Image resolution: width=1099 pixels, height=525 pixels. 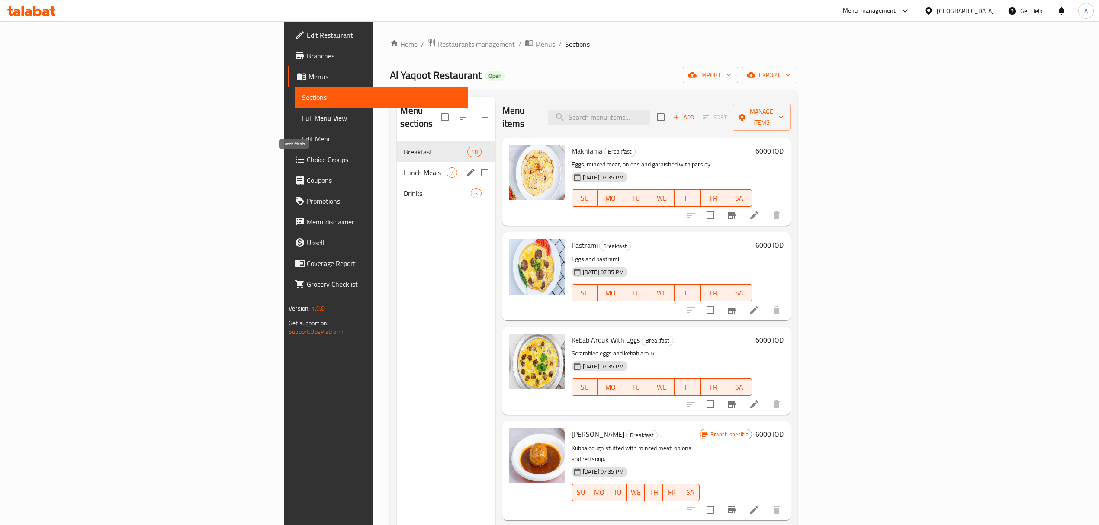 What do you see at coordinates (537, 173) in the screenshot?
I see `img: Makhlama` at bounding box center [537, 173].